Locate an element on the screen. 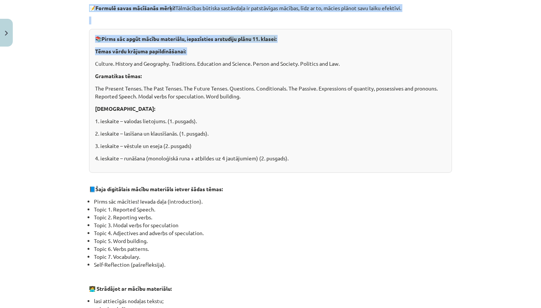 The height and width of the screenshot is (308, 541). p: 2. ieskaite – lasīšana un klausīšanās. (1. pusgads). is located at coordinates (271, 133).